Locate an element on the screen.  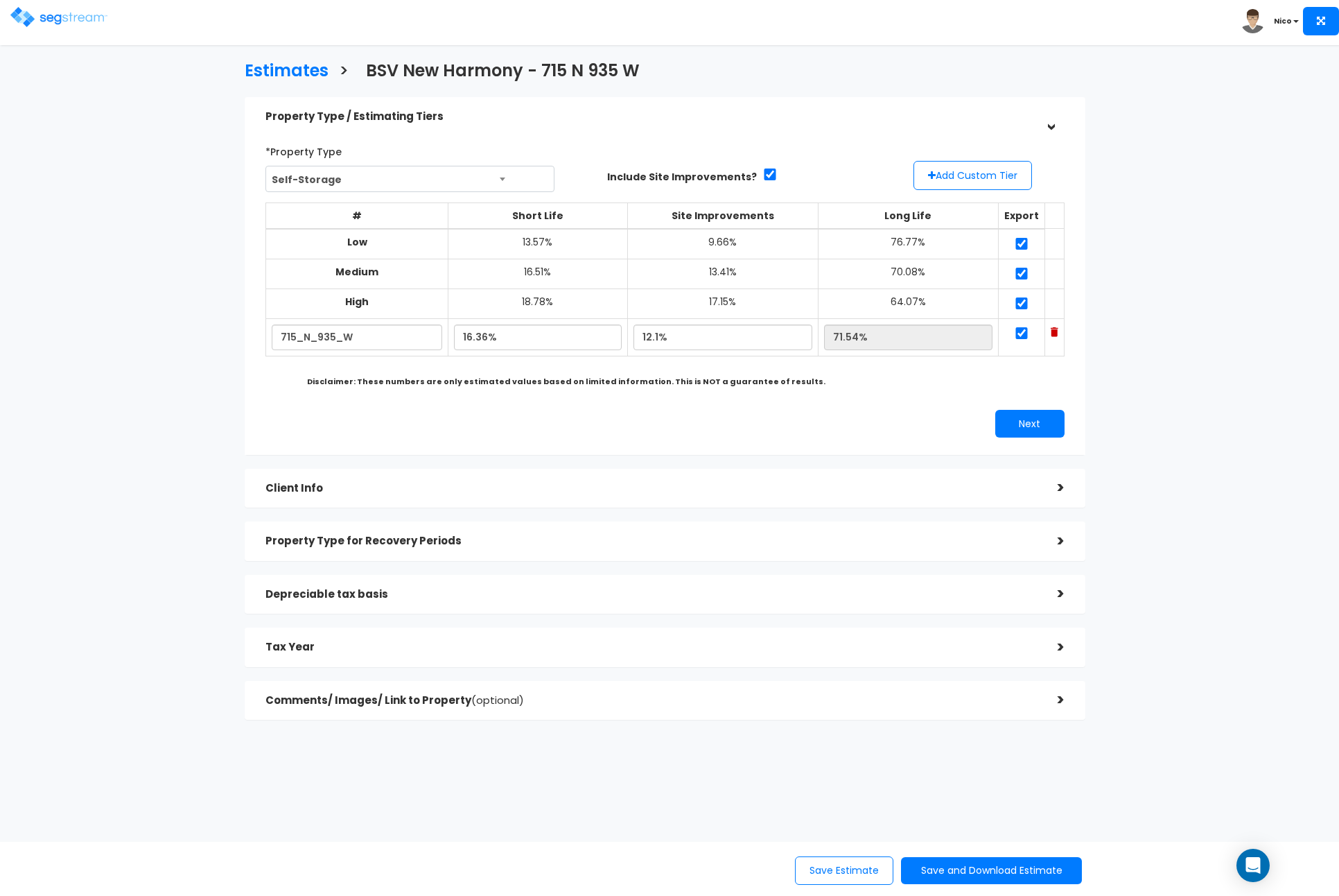
h5: Property Type for Recovery Periods is located at coordinates (651, 540).